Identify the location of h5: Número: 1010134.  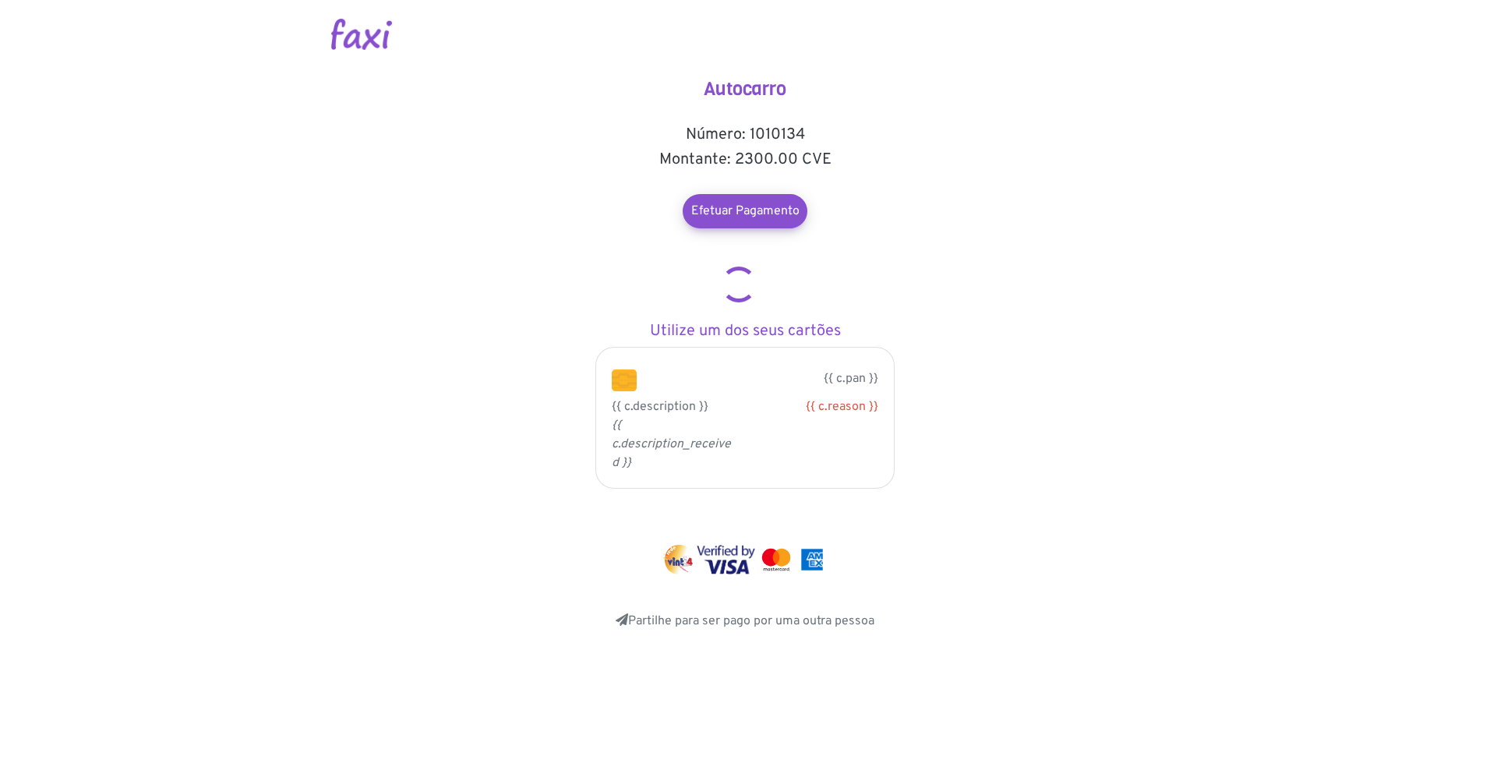
(745, 135).